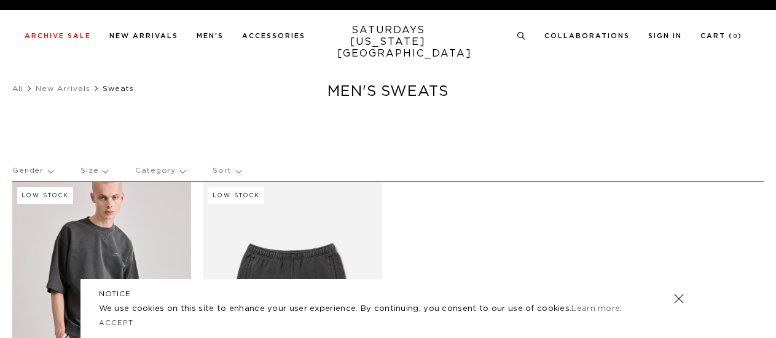  What do you see at coordinates (58, 36) in the screenshot?
I see `a: Archive Sale` at bounding box center [58, 36].